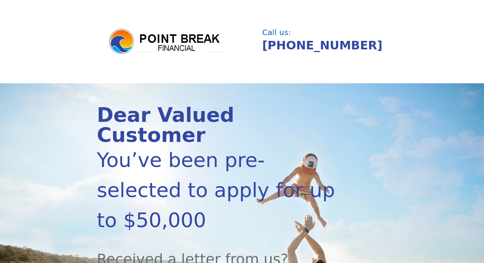 The image size is (484, 263). Describe the element at coordinates (220, 125) in the screenshot. I see `div: Dear Valued Customer` at that location.